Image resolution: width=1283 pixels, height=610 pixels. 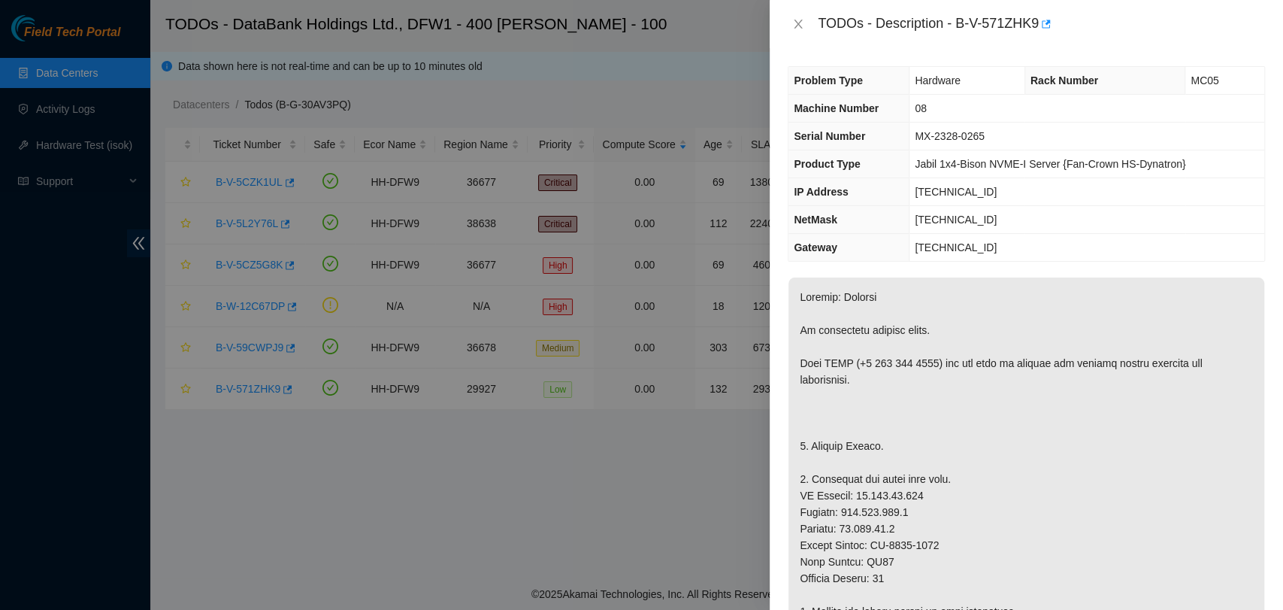 I want to click on span: MC05, so click(x=1204, y=80).